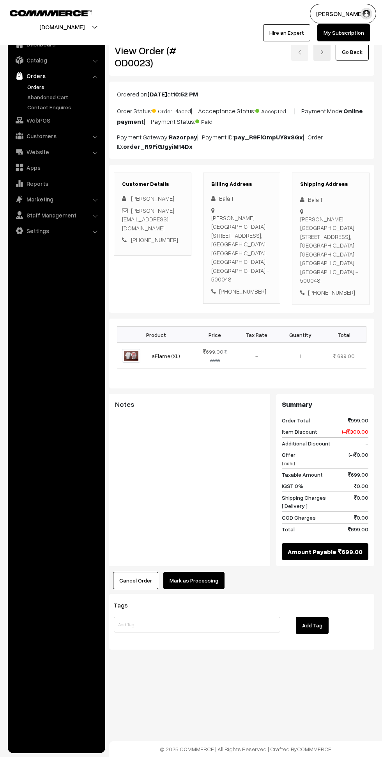 This screenshot has height=757, width=382. I want to click on span: Order Total, so click(296, 420).